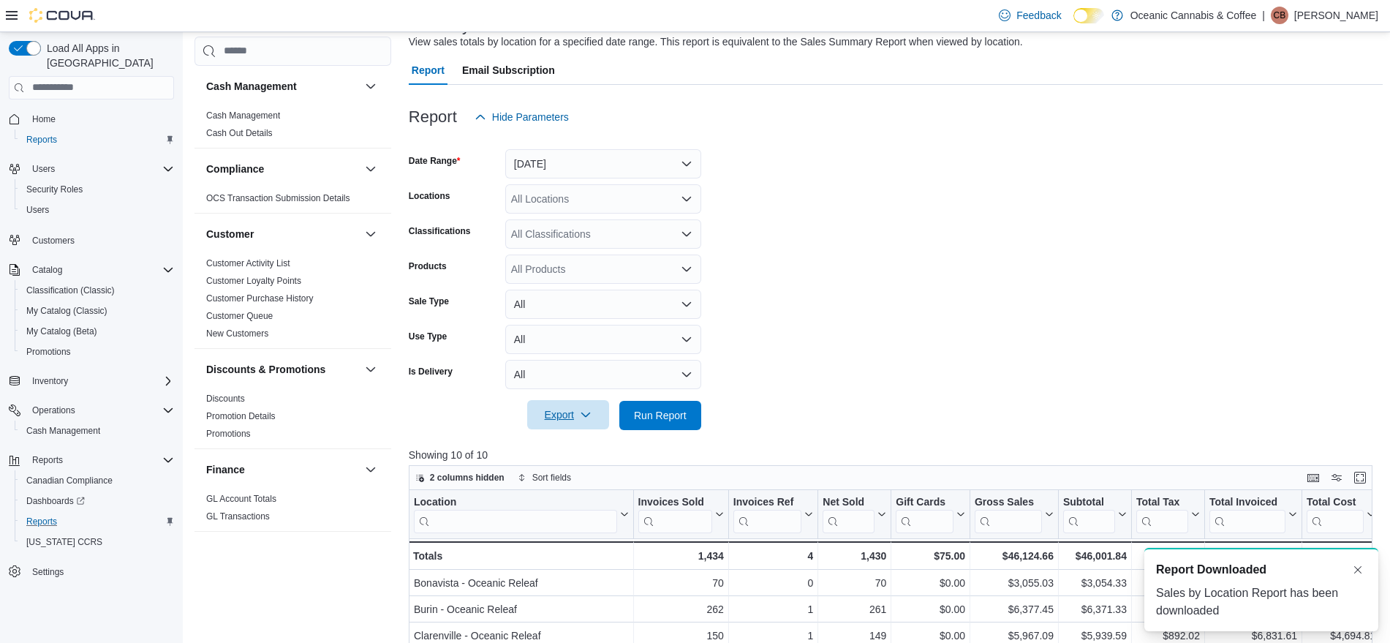  I want to click on a: GL Transactions, so click(238, 516).